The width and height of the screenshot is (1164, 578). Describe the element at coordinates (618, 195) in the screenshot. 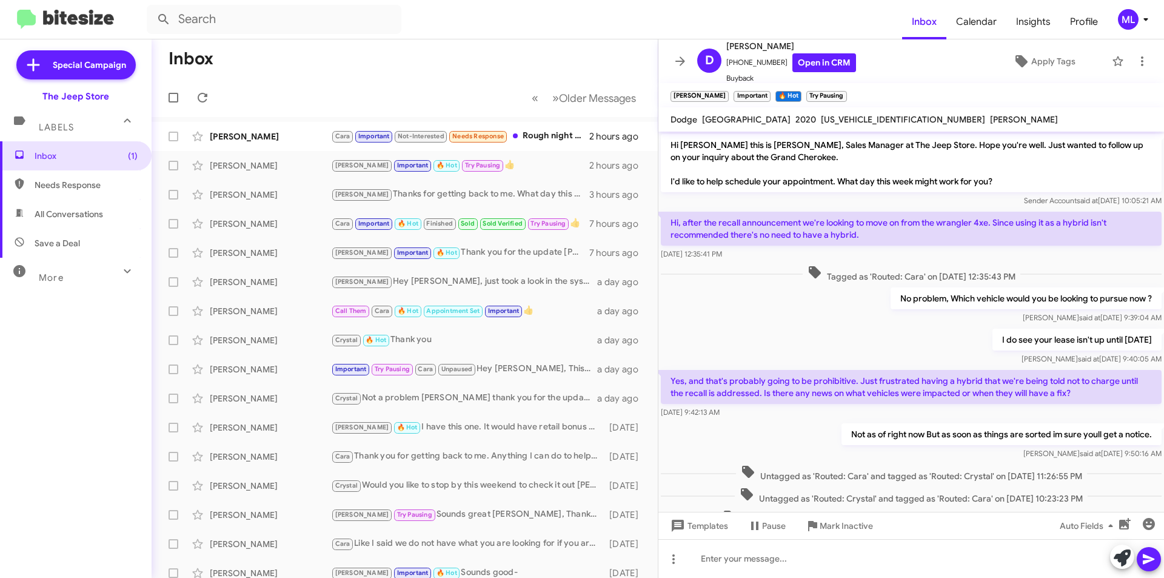

I see `div: 3 hours ago` at that location.